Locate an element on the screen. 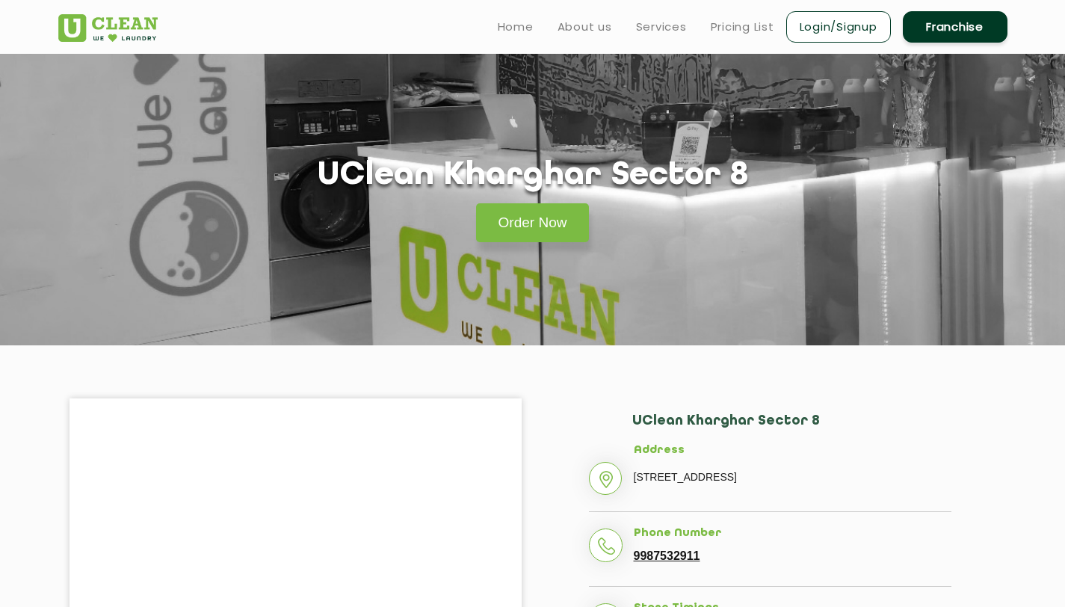 This screenshot has height=607, width=1065. h5: Address is located at coordinates (792, 451).